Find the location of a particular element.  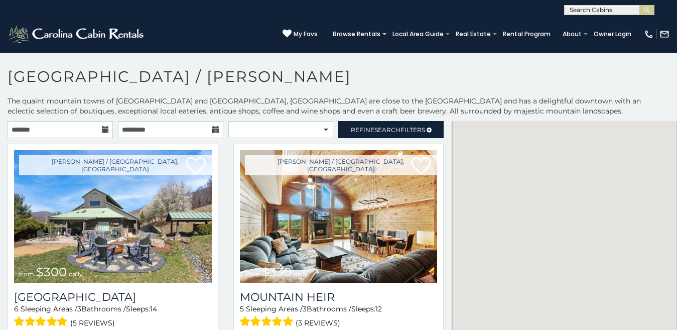

h3: Mountain Heir is located at coordinates (339, 297).